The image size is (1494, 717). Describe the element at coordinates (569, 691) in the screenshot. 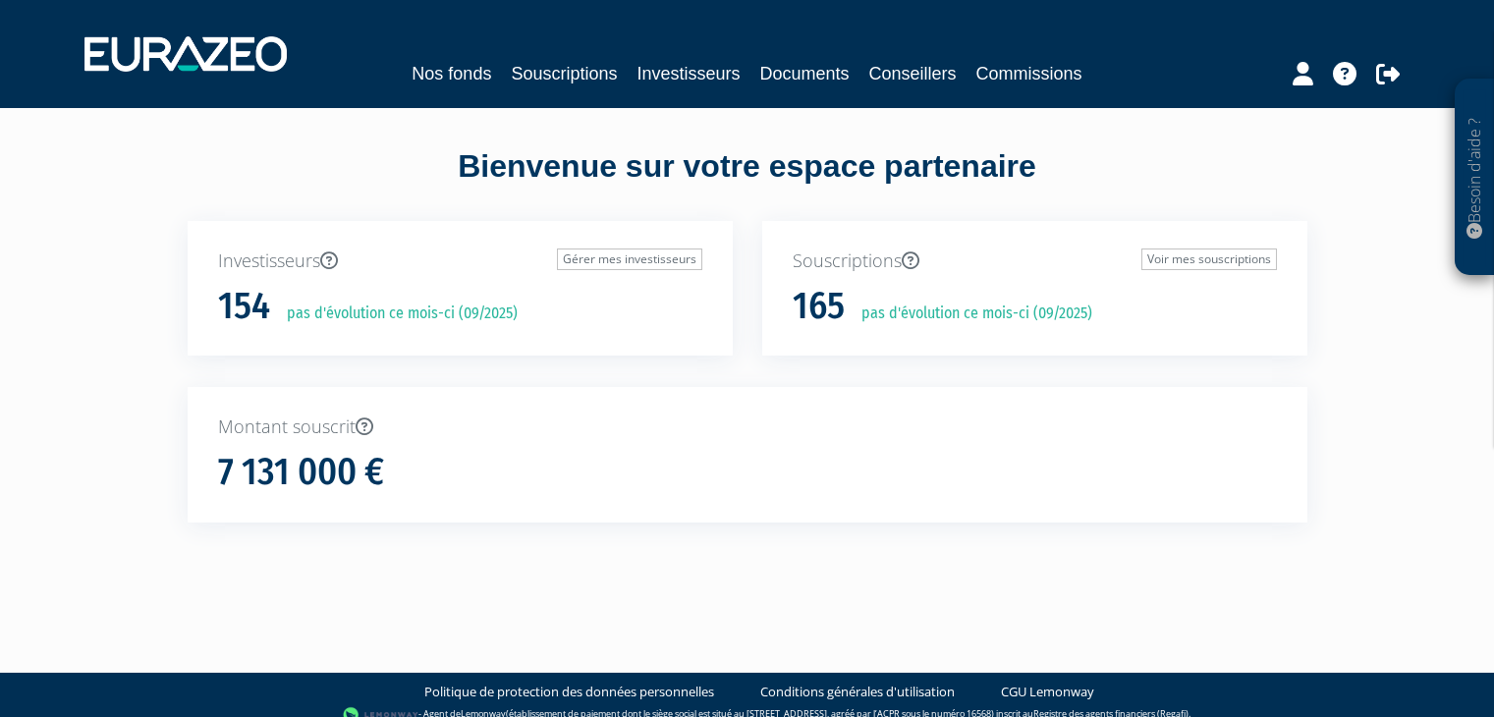

I see `a: Politique de protection des données personnelles` at that location.